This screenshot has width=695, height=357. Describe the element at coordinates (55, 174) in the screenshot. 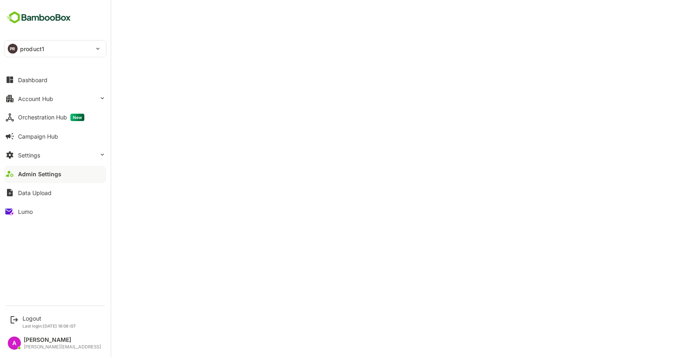

I see `button: Admin Settings` at that location.